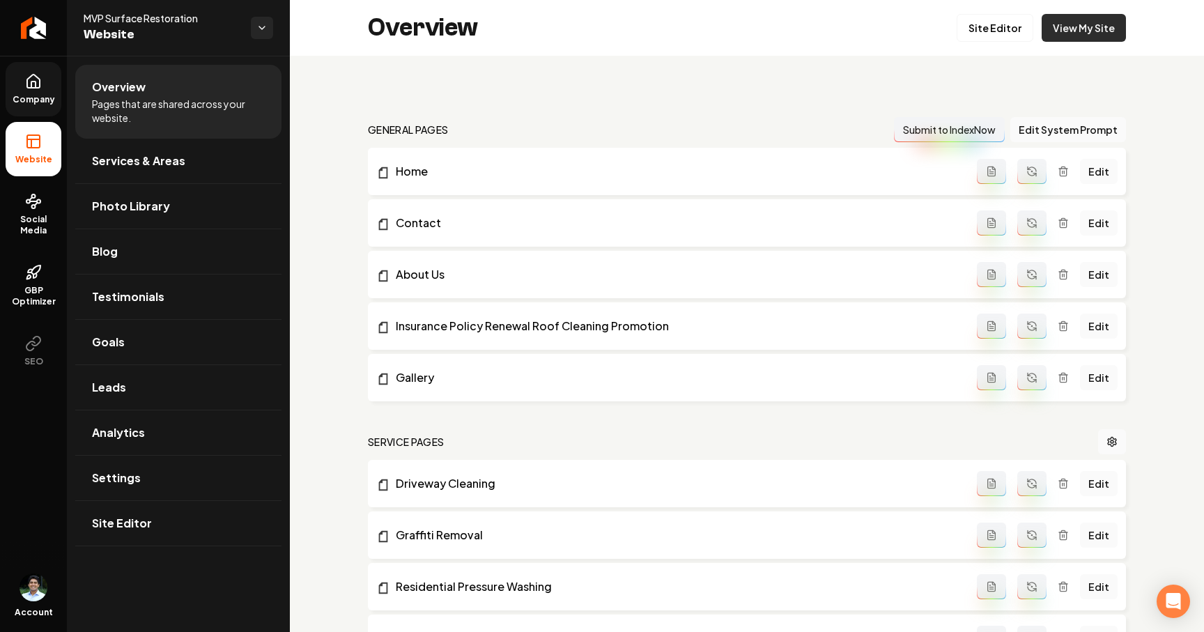 The height and width of the screenshot is (632, 1204). What do you see at coordinates (178, 252) in the screenshot?
I see `a: Blog` at bounding box center [178, 252].